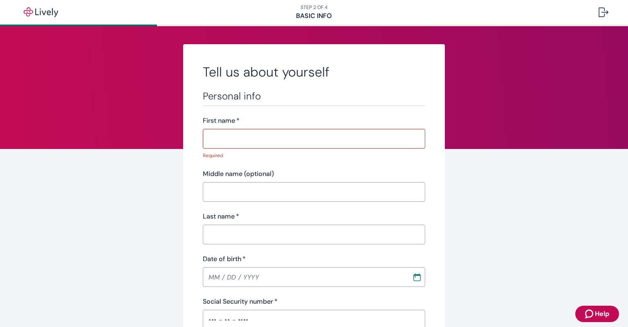 Image resolution: width=628 pixels, height=327 pixels. I want to click on button: Zendesk support iconHelp, so click(597, 314).